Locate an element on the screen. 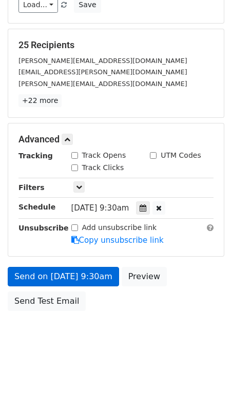 The image size is (232, 397). strong: Tracking is located at coordinates (35, 156).